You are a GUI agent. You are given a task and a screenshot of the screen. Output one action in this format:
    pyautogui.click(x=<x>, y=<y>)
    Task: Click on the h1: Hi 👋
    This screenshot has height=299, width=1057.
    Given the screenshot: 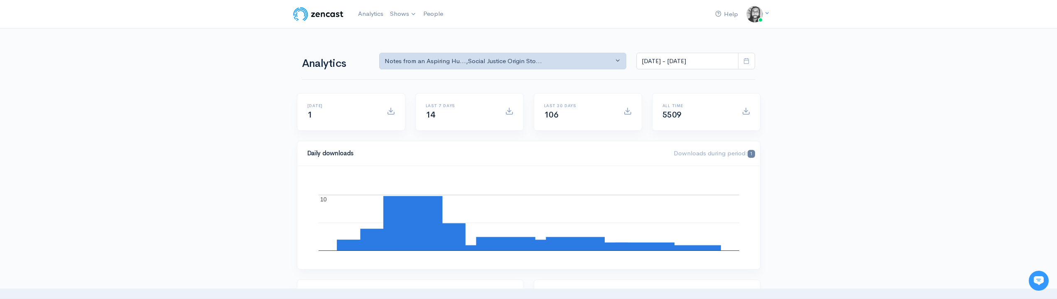 What is the action you would take?
    pyautogui.click(x=83, y=47)
    